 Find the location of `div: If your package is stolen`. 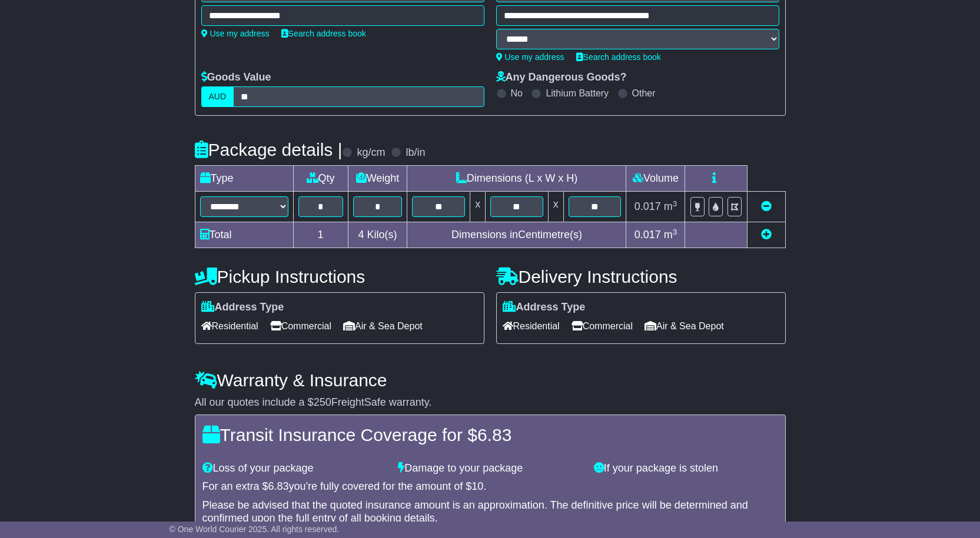

div: If your package is stolen is located at coordinates (685, 469).